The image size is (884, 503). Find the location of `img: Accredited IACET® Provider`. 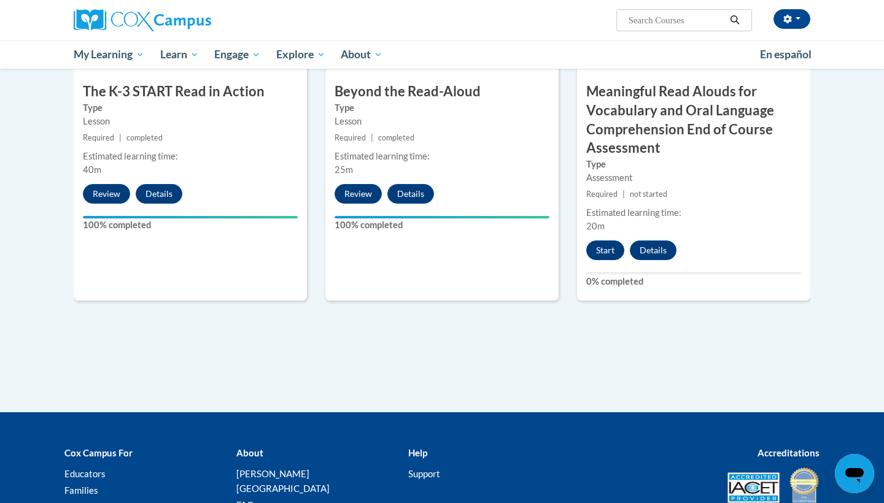

img: Accredited IACET® Provider is located at coordinates (753, 488).